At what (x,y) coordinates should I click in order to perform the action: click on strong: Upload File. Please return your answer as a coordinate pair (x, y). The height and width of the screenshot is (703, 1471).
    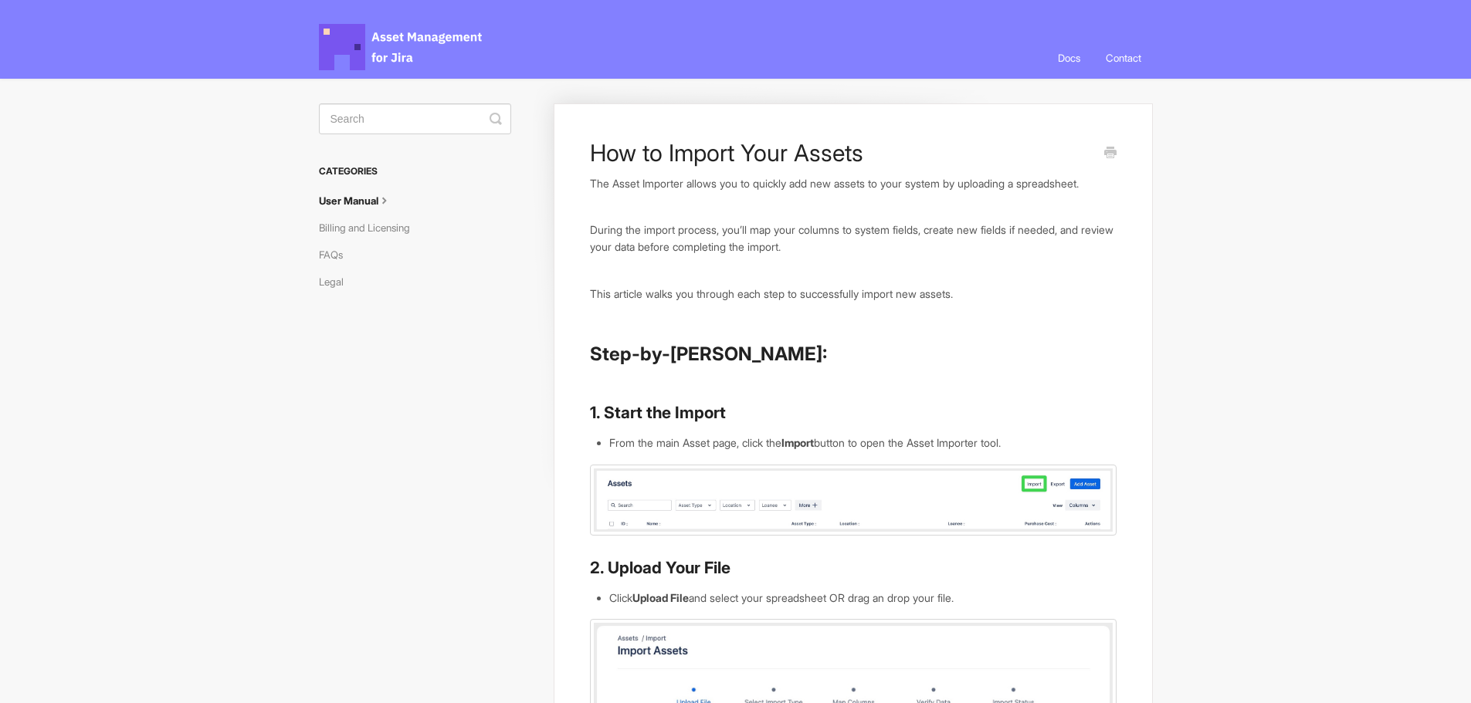
    Looking at the image, I should click on (660, 598).